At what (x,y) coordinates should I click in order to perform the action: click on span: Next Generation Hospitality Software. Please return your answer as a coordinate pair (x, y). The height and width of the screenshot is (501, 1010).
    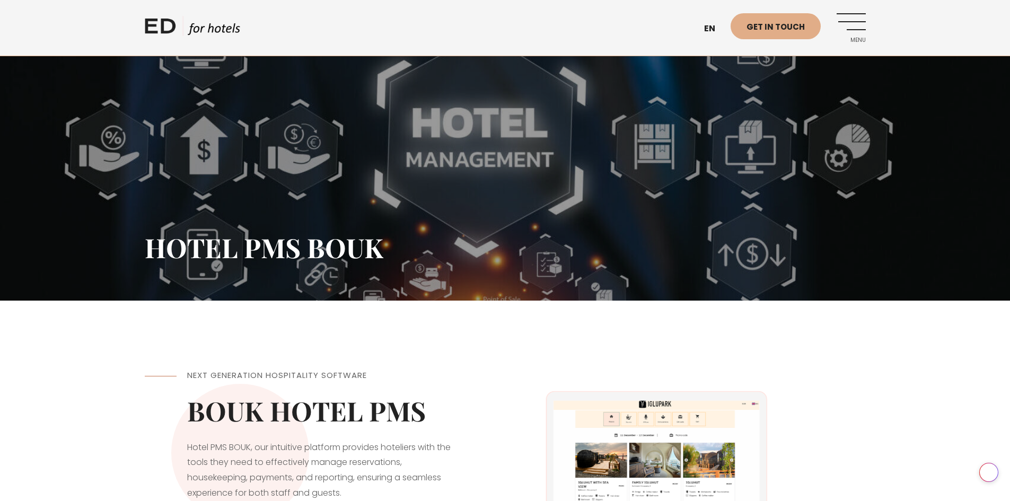
    Looking at the image, I should click on (277, 375).